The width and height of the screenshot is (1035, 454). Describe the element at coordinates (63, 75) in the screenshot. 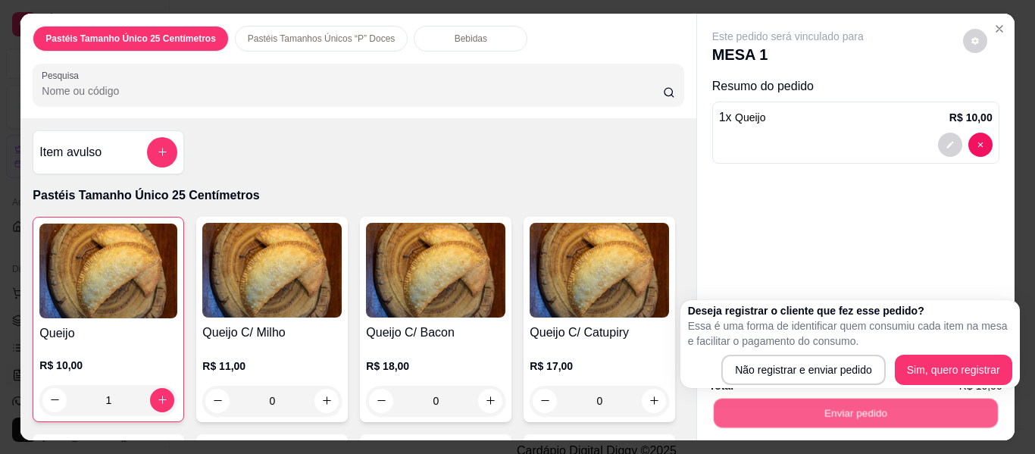

I see `label: Pesquisa` at that location.